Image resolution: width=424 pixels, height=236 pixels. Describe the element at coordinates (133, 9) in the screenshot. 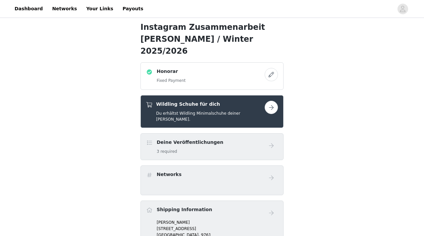

I see `a: Payouts` at that location.